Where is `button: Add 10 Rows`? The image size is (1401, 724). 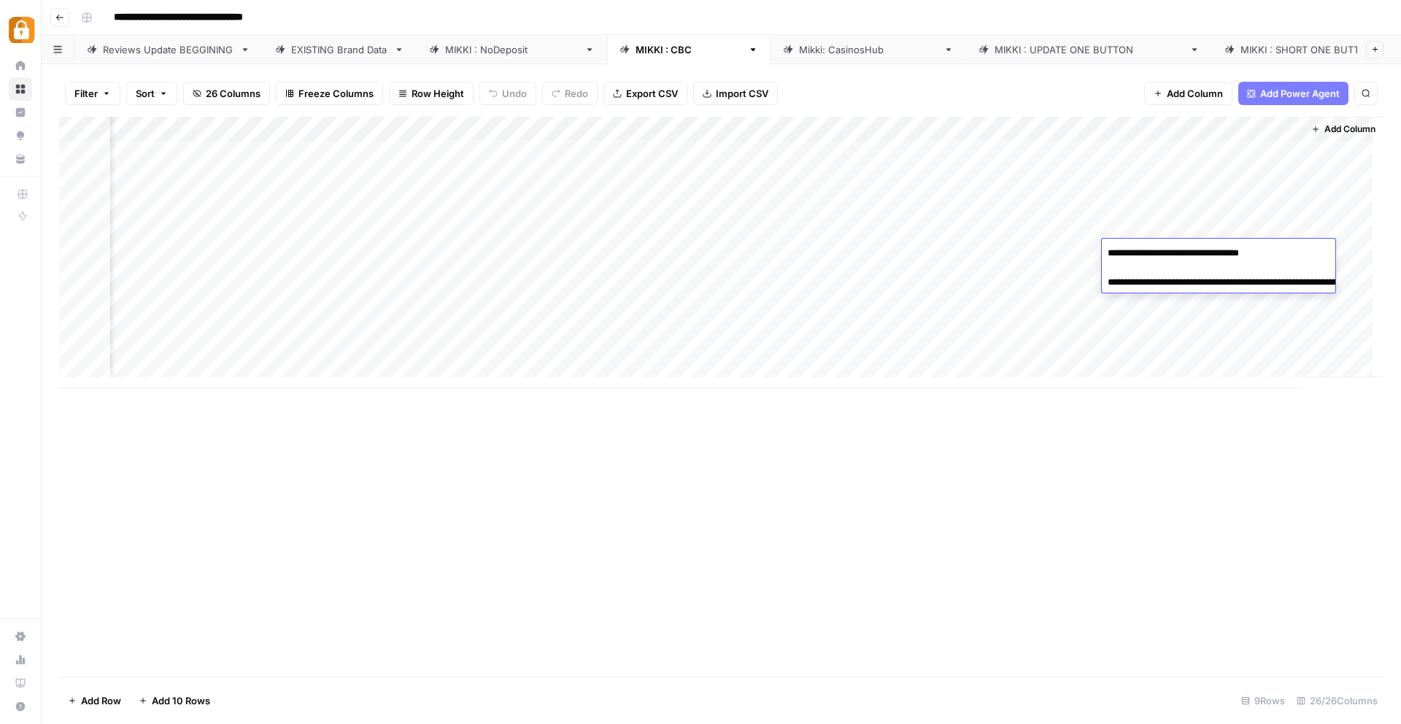
button: Add 10 Rows is located at coordinates (174, 700).